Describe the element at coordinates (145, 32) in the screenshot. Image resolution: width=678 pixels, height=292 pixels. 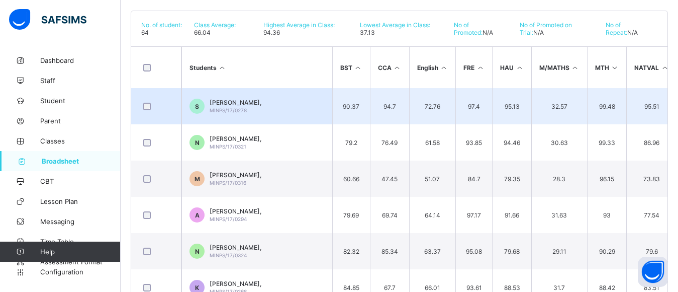
I see `span: 64` at that location.